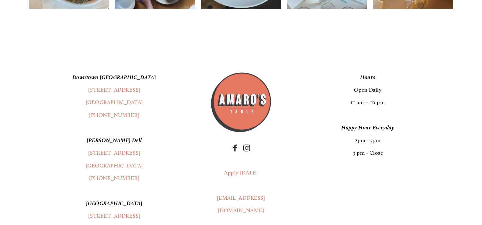 This screenshot has width=482, height=225. Describe the element at coordinates (247, 148) in the screenshot. I see `a: Instagram` at that location.